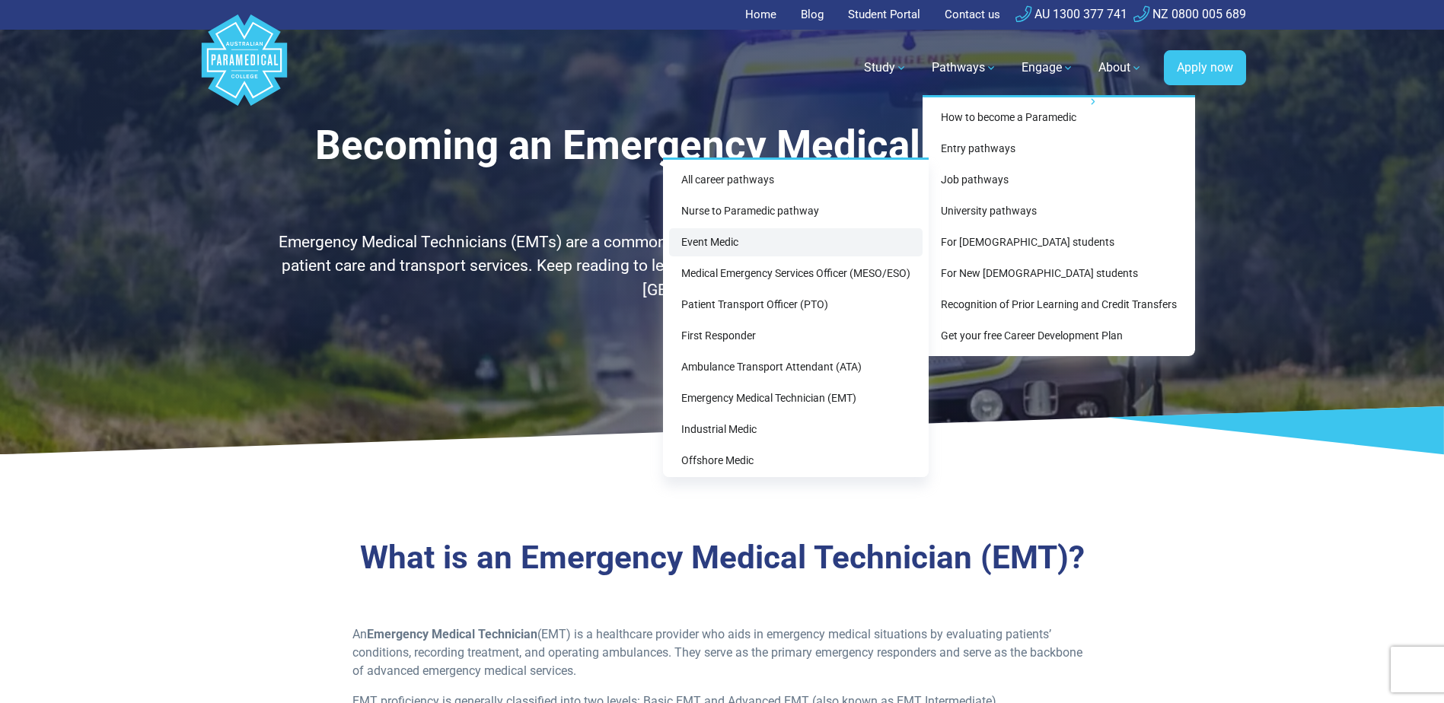 The height and width of the screenshot is (703, 1444). What do you see at coordinates (1121, 68) in the screenshot?
I see `a: About` at bounding box center [1121, 68].